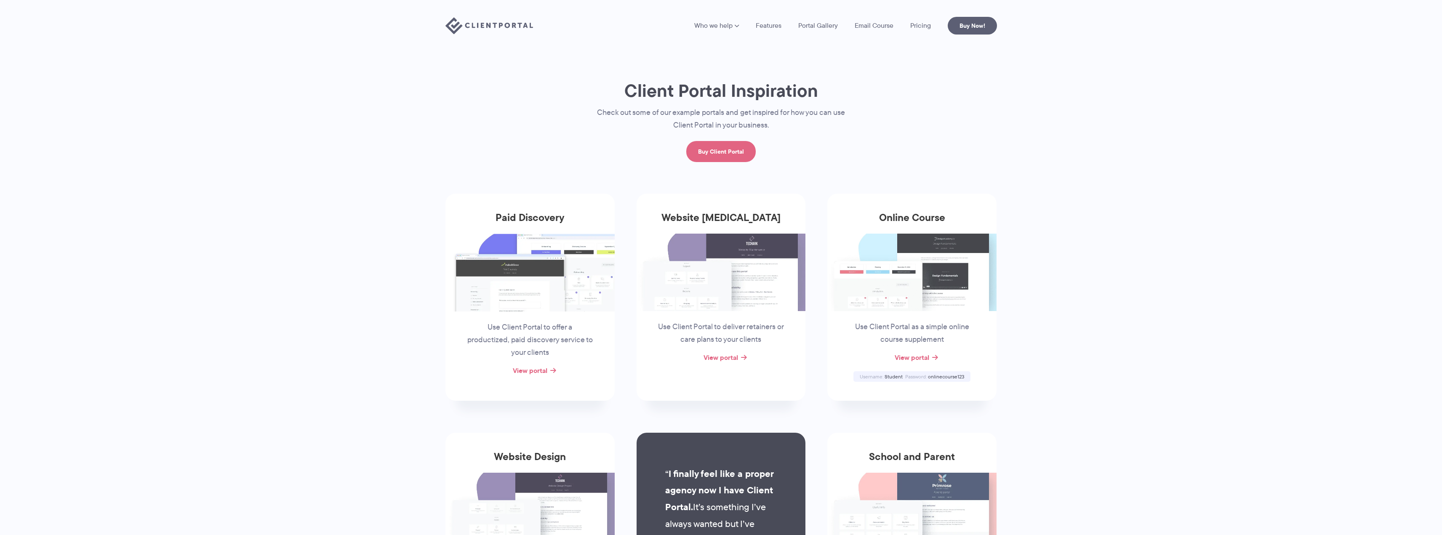 The image size is (1442, 535). I want to click on a: Buy Client Portal, so click(721, 152).